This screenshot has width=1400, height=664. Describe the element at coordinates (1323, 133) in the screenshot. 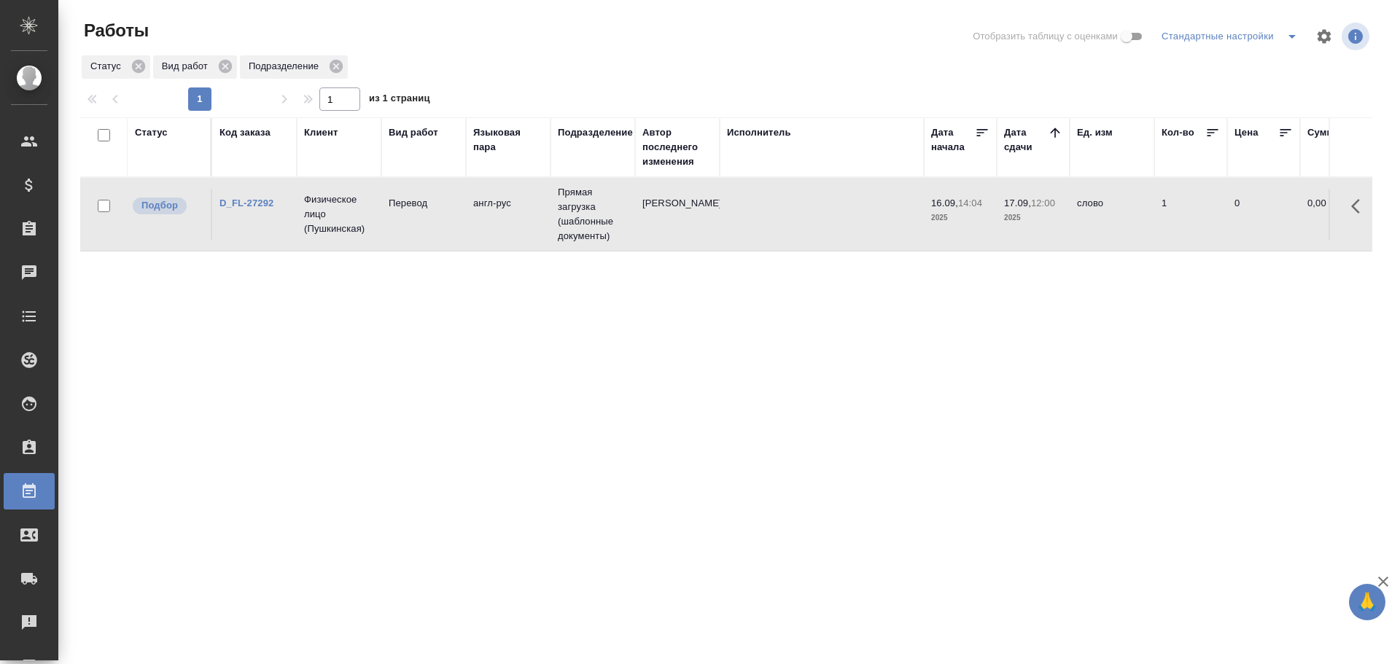

I see `div: Сумма` at that location.